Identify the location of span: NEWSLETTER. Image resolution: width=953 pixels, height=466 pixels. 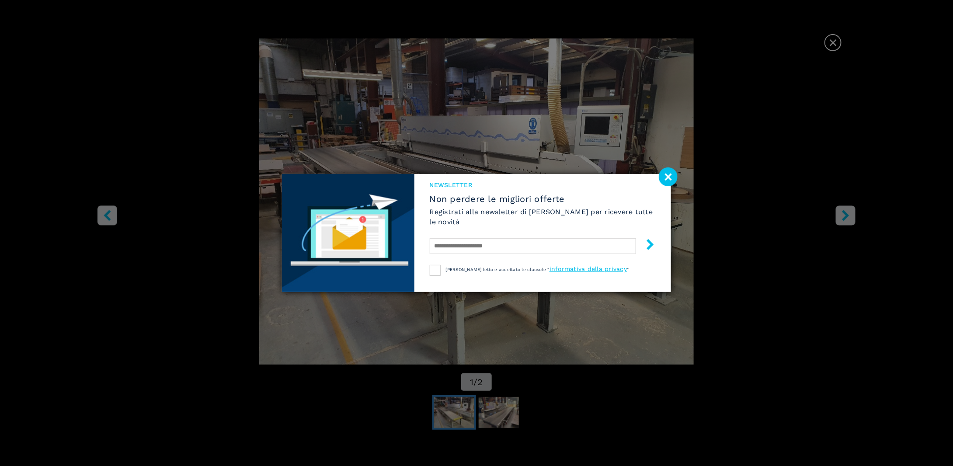
(542, 185).